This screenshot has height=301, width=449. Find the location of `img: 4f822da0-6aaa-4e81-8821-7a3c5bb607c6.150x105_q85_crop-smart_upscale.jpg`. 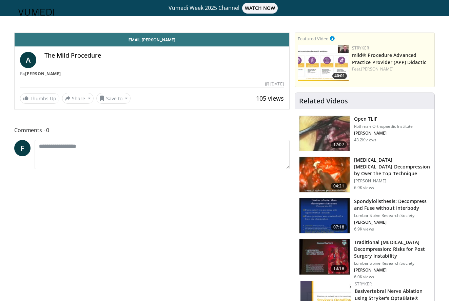

img: 4f822da0-6aaa-4e81-8821-7a3c5bb607c6.150x105_q85_crop-smart_upscale.jpg is located at coordinates (323, 63).